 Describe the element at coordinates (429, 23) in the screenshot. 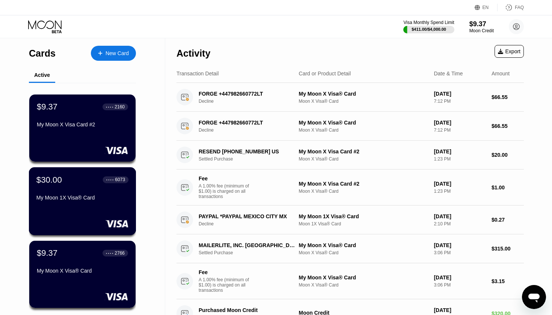

I see `div: Visa Monthly Spend Limit` at that location.